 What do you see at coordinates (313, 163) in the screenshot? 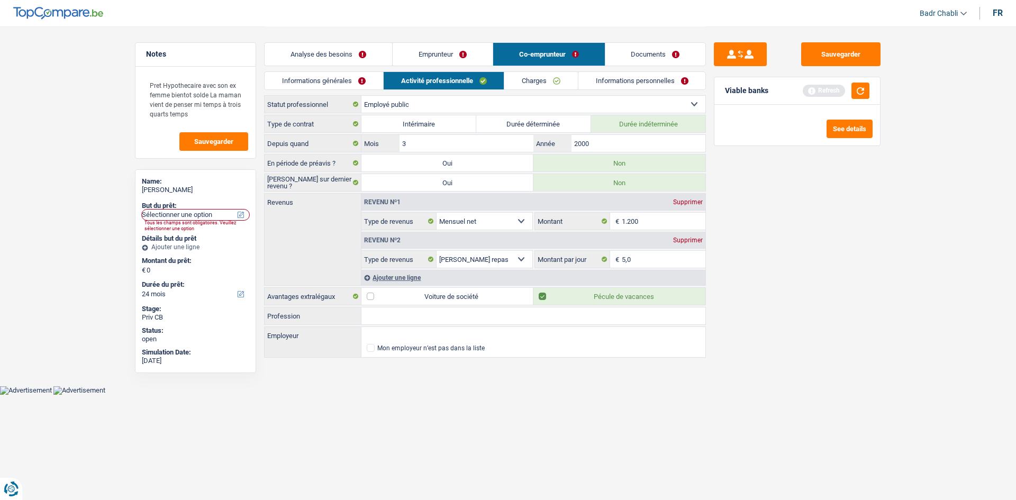
I see `label: En période de préavis ?` at bounding box center [313, 163].